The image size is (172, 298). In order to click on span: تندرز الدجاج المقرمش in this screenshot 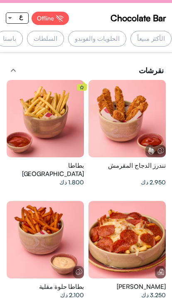, I will do `click(137, 165)`.